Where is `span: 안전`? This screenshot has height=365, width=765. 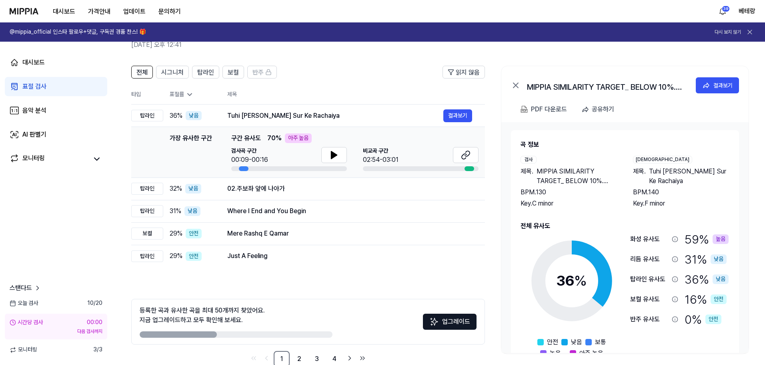
span: 안전 is located at coordinates (553, 342).